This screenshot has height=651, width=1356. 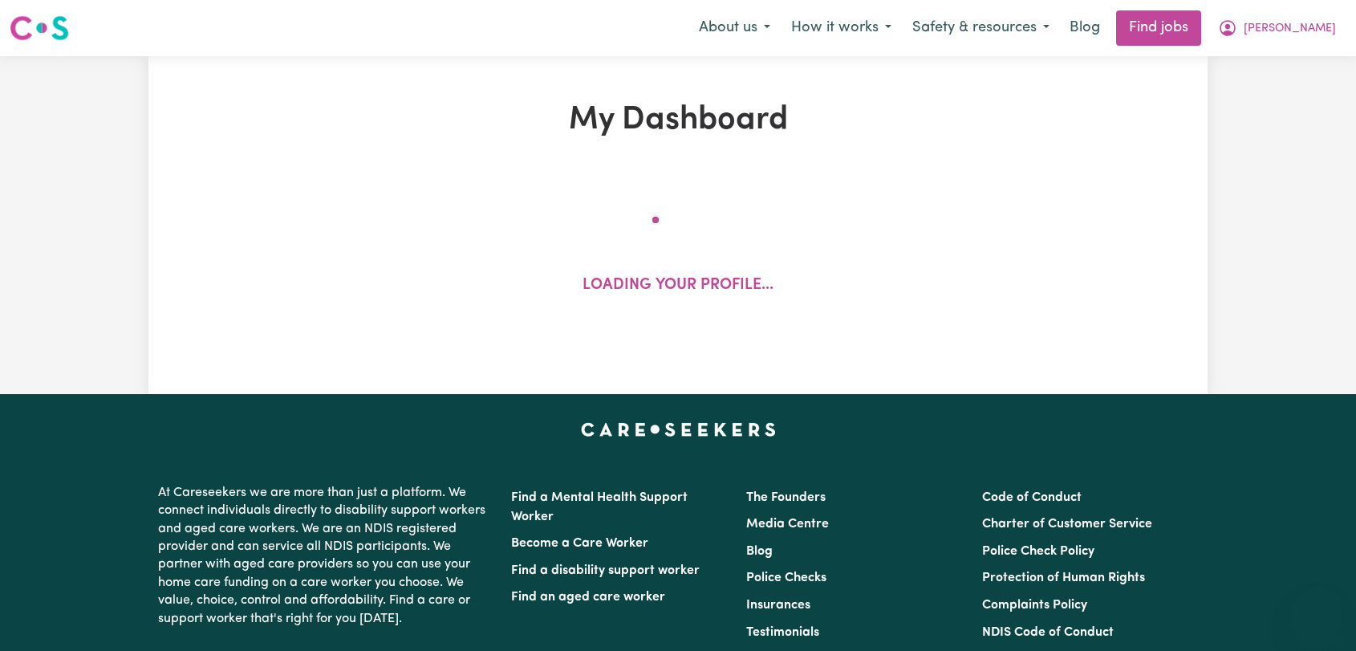 I want to click on a: Find an aged care worker, so click(x=588, y=597).